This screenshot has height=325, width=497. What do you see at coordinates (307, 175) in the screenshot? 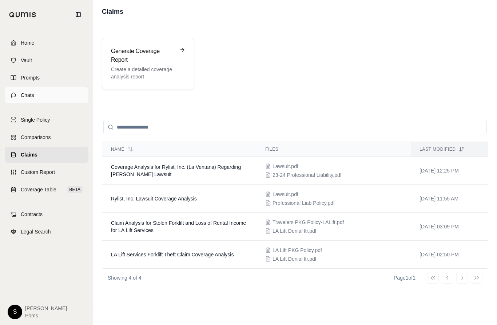
I see `span: 23-24 Professional Liability.pdf` at bounding box center [307, 175].